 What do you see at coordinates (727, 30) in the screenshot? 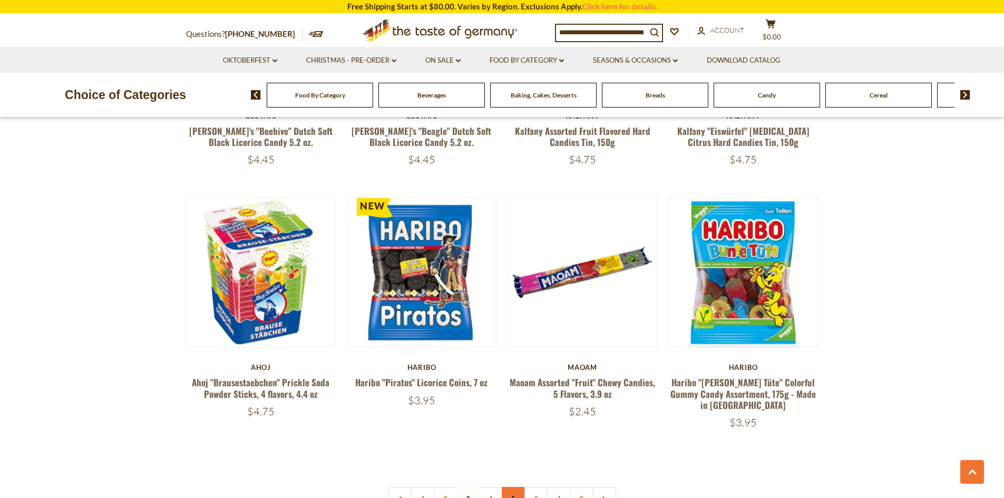
I see `span: Account` at bounding box center [727, 30].